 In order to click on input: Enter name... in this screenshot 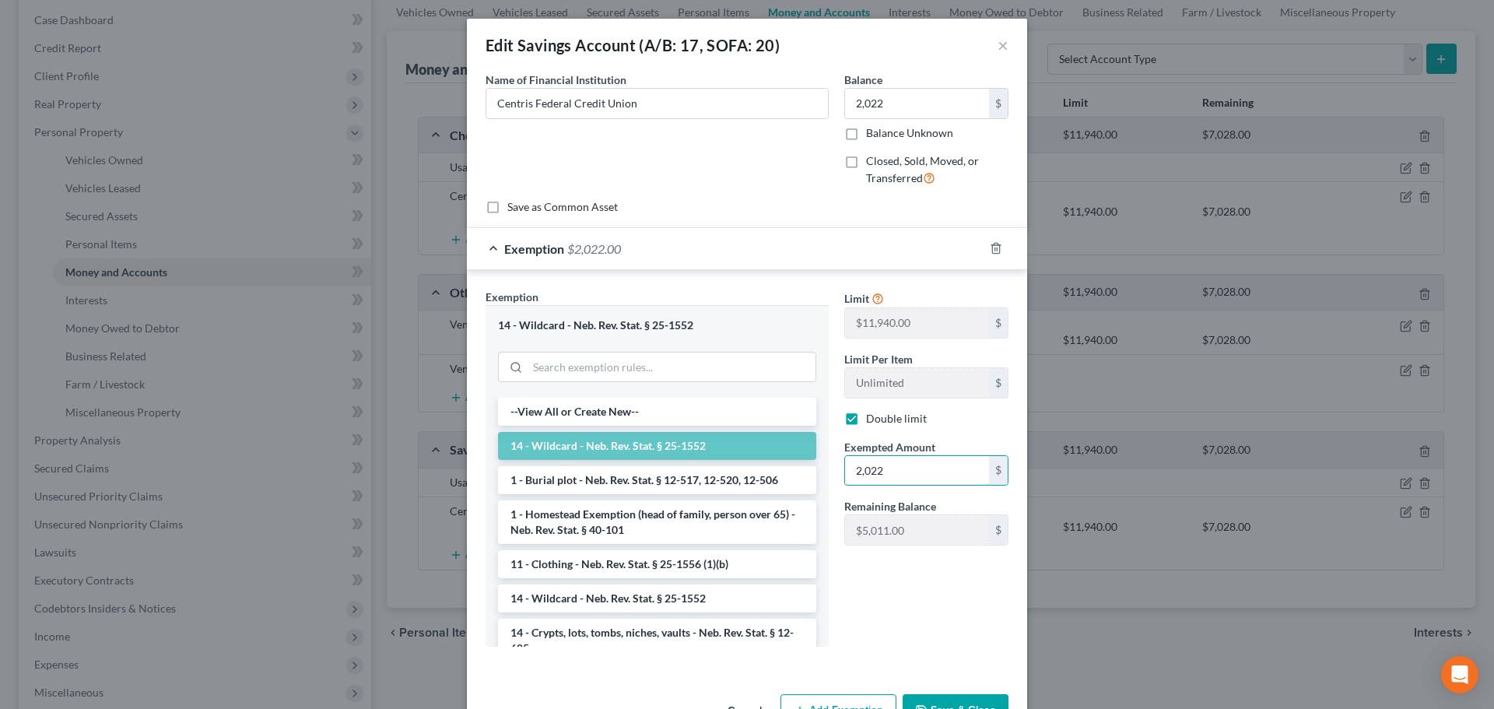, I will do `click(657, 104)`.